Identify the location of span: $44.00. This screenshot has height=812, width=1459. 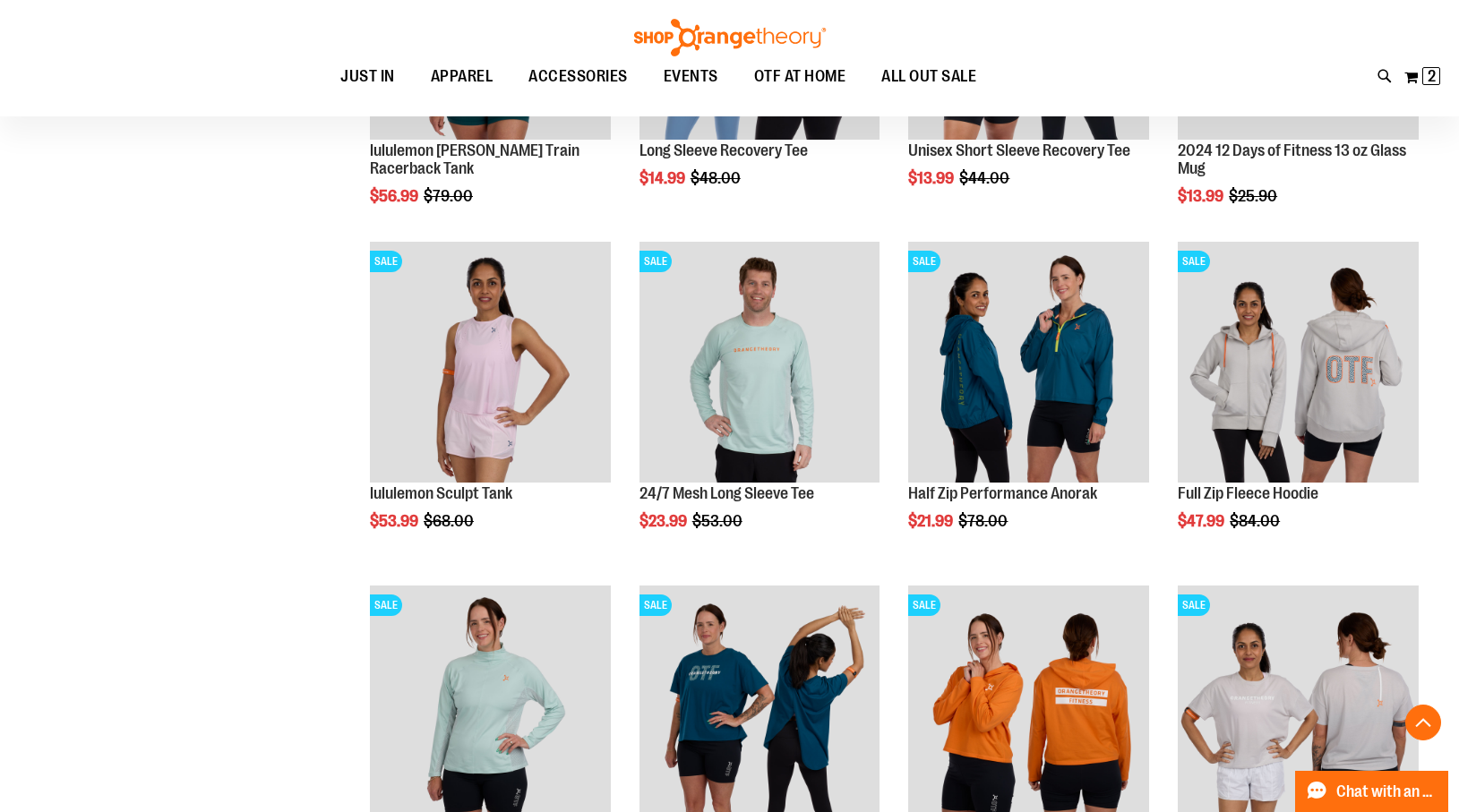
(985, 179).